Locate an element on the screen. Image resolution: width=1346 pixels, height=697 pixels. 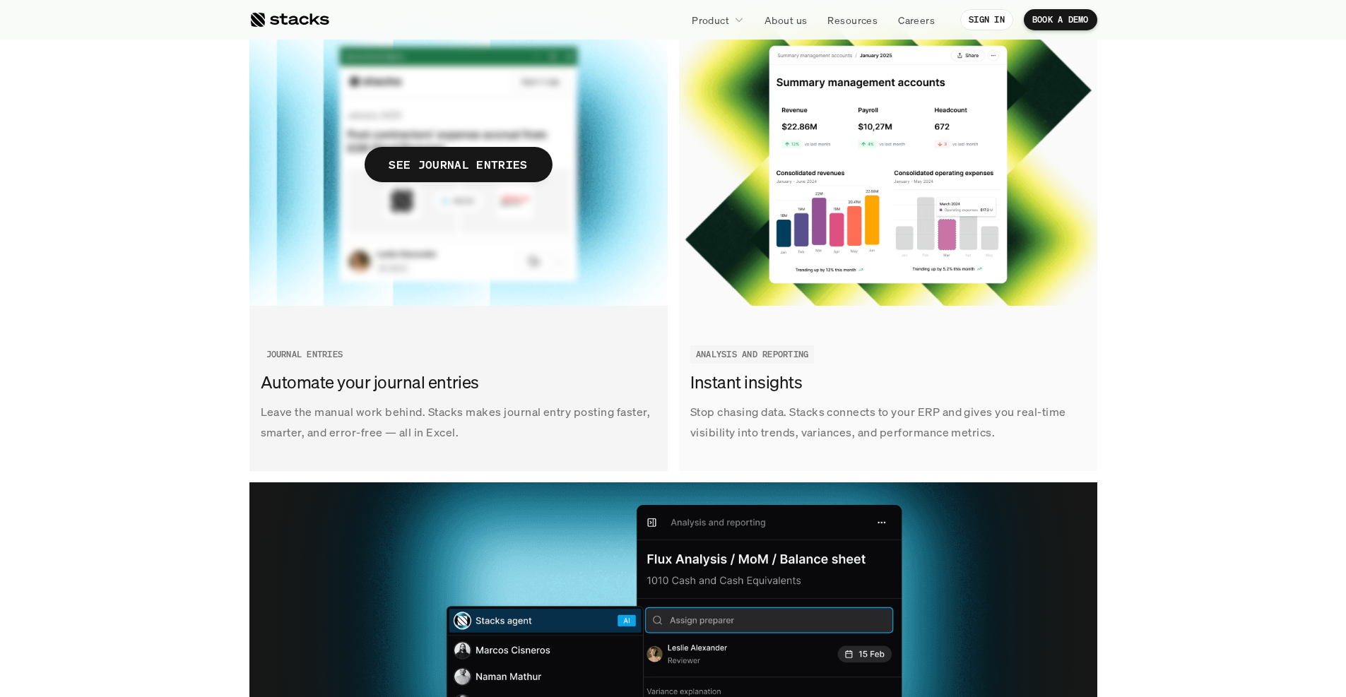
a: About us is located at coordinates (785, 20).